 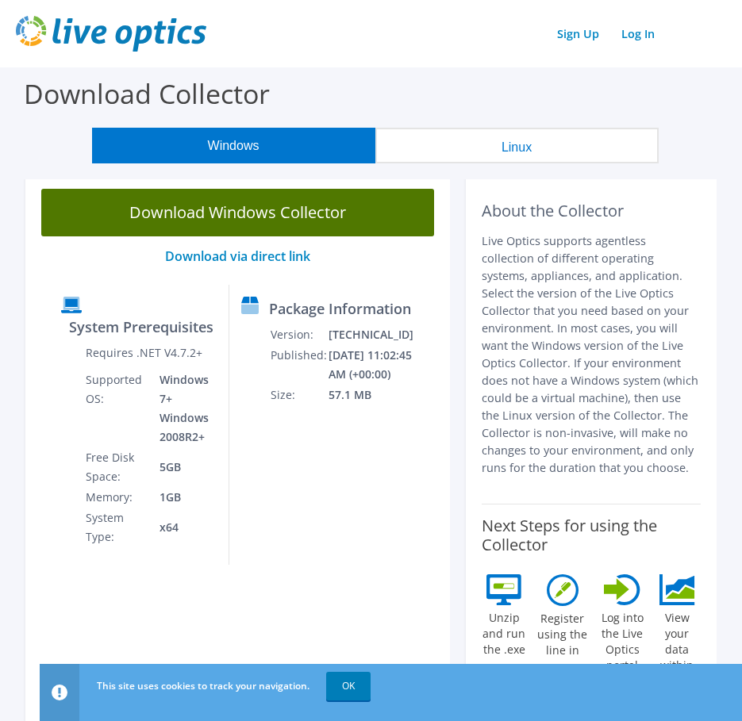 I want to click on a: Download via direct link, so click(x=237, y=256).